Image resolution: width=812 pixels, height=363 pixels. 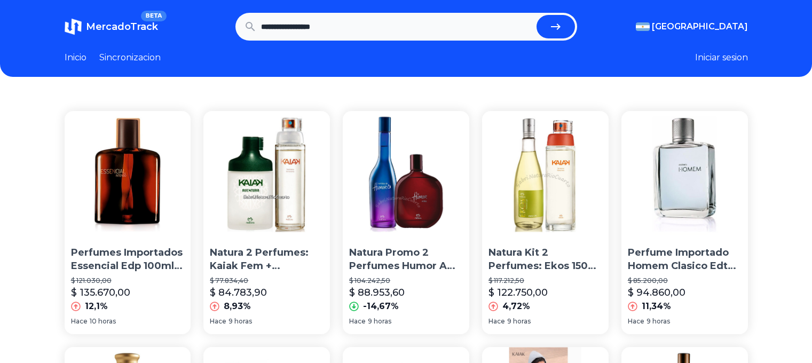 What do you see at coordinates (128, 281) in the screenshot?
I see `p: $ 121.030,00` at bounding box center [128, 281].